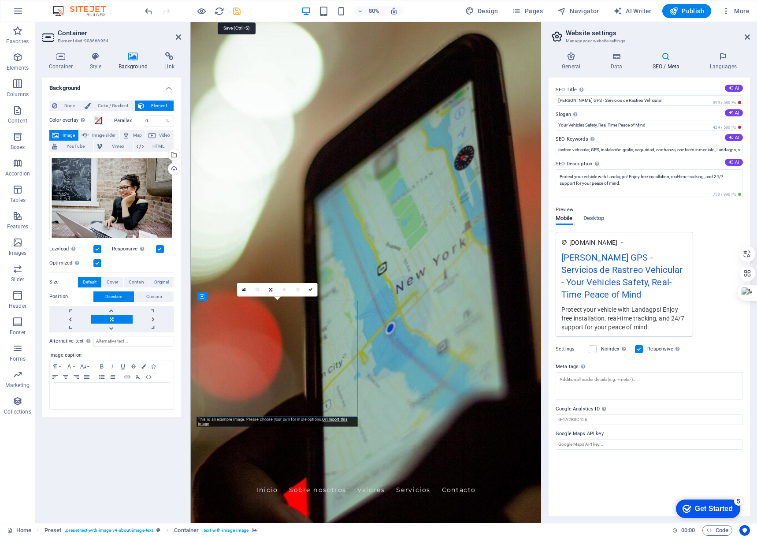  Describe the element at coordinates (160, 135) in the screenshot. I see `button: Video` at that location.